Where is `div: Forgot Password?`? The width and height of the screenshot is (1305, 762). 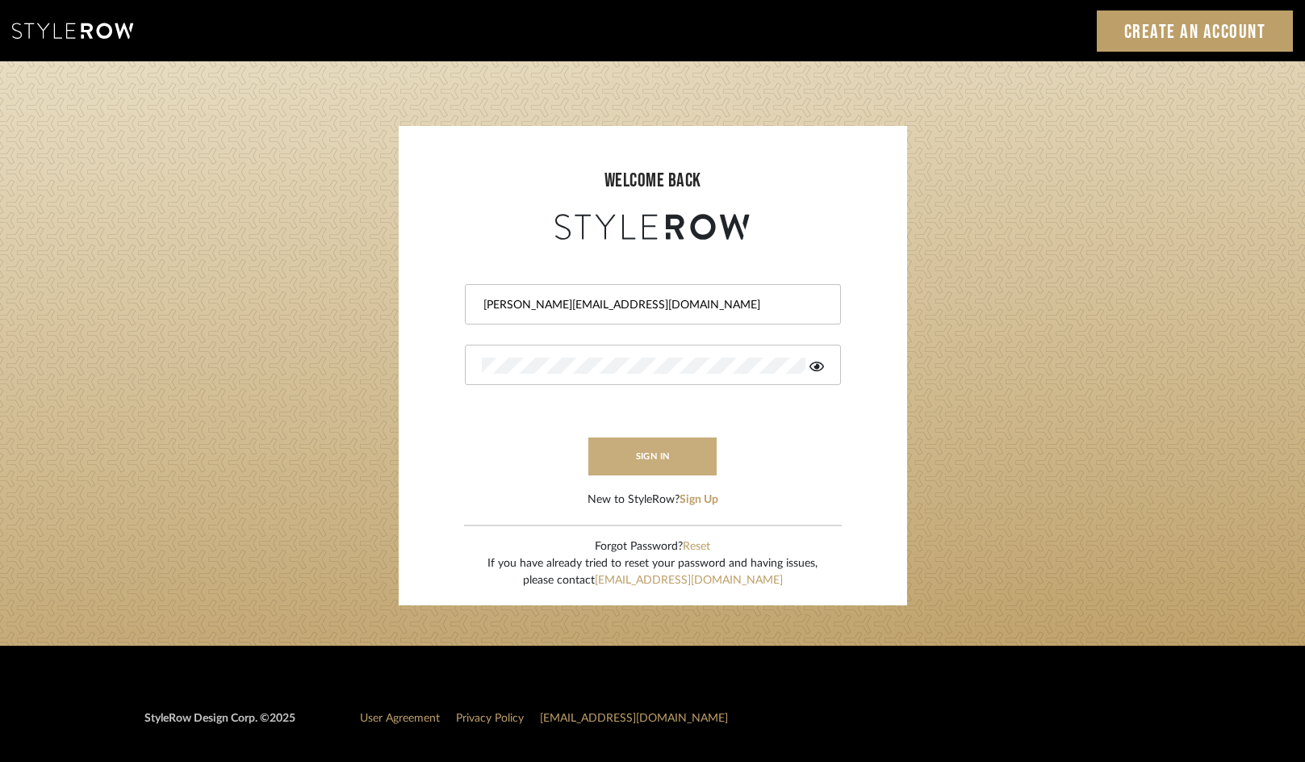 div: Forgot Password? is located at coordinates (652, 546).